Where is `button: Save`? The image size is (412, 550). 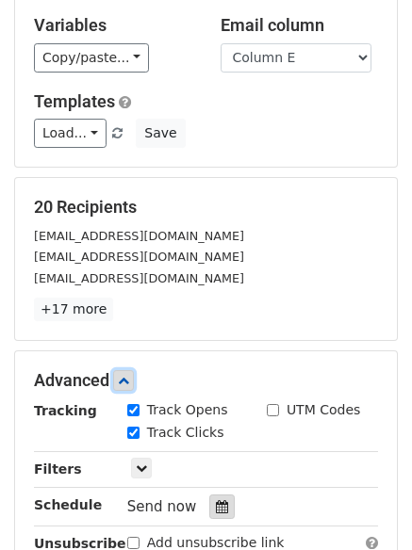 button: Save is located at coordinates (160, 133).